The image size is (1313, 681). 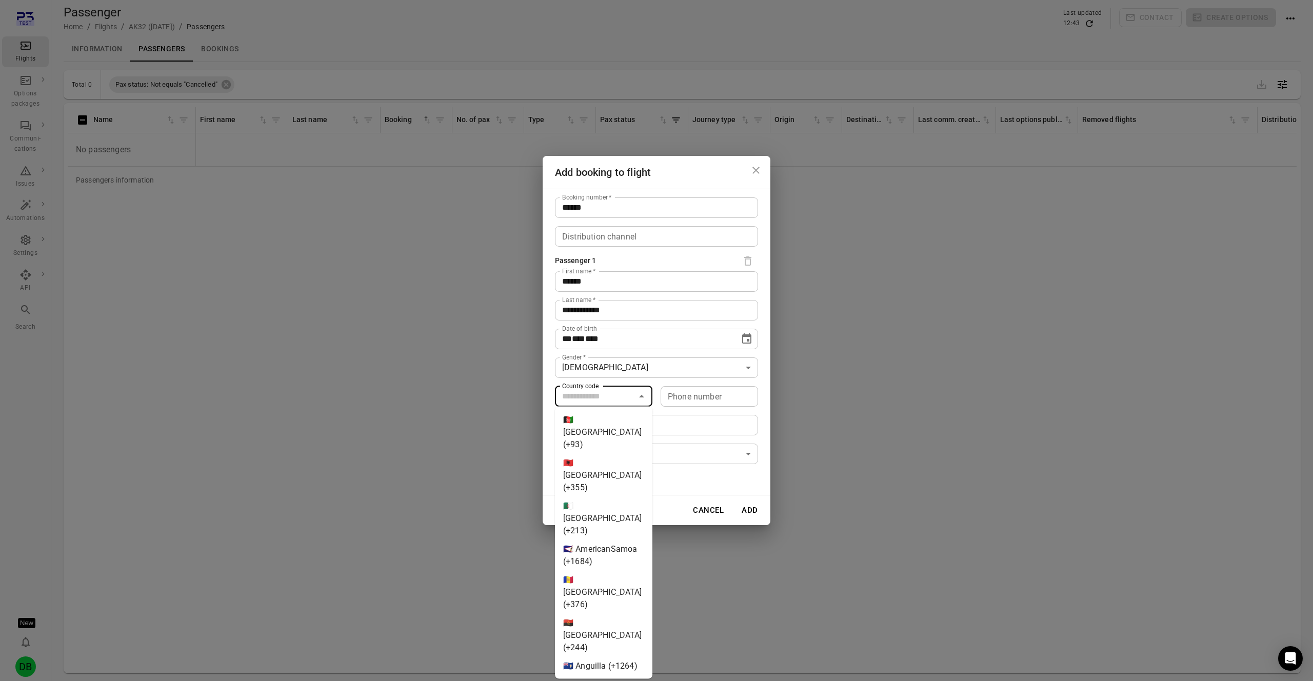 What do you see at coordinates (604, 666) in the screenshot?
I see `li: 🇦🇮 Anguilla (+1264)` at bounding box center [604, 666].